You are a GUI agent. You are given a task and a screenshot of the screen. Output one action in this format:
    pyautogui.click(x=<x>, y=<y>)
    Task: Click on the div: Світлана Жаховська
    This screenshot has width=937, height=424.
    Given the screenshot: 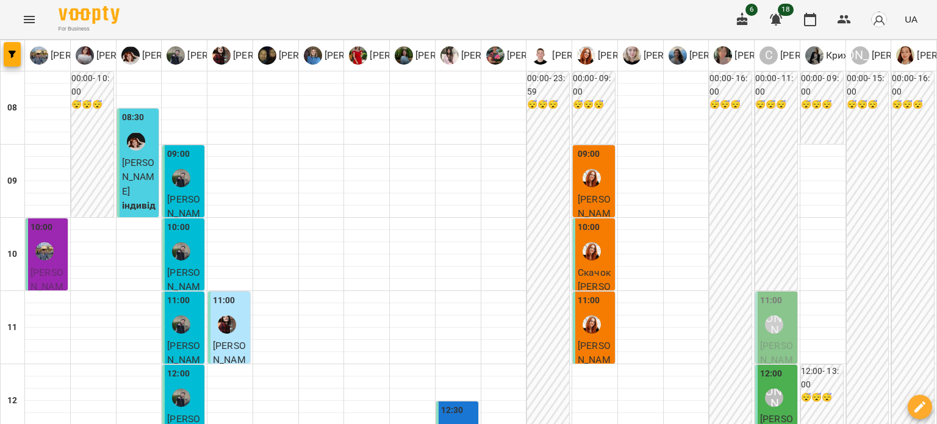 What is the action you would take?
    pyautogui.click(x=136, y=141)
    